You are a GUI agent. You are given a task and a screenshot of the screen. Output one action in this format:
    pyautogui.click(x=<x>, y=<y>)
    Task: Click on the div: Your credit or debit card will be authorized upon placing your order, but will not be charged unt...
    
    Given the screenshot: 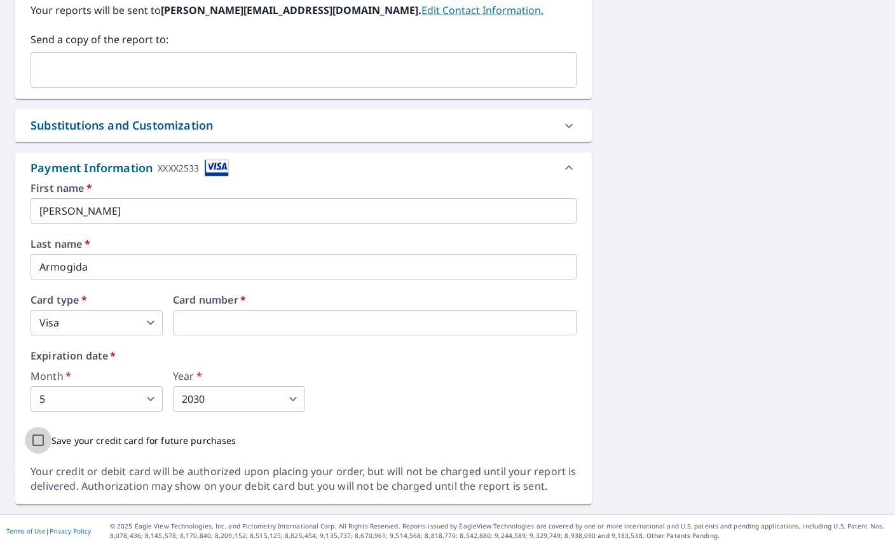 What is the action you would take?
    pyautogui.click(x=303, y=479)
    